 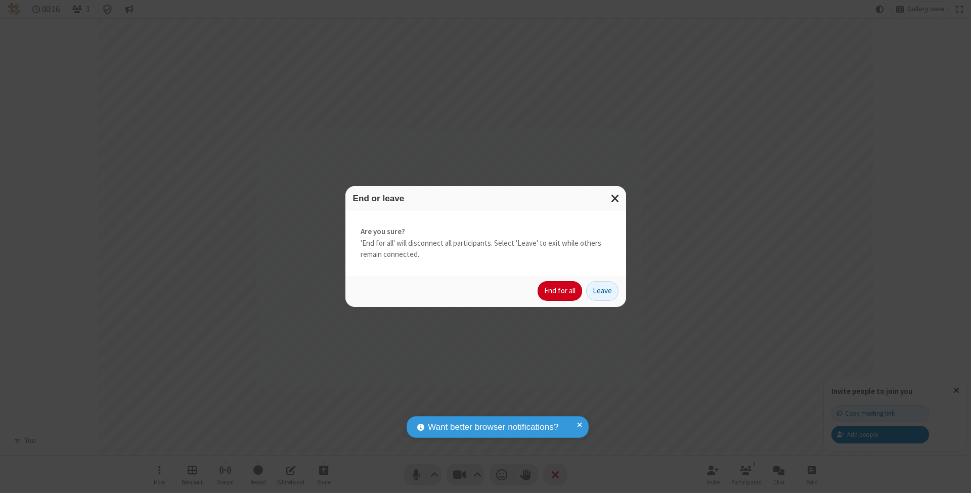 What do you see at coordinates (493, 427) in the screenshot?
I see `span: Want better browser notifications?` at bounding box center [493, 427].